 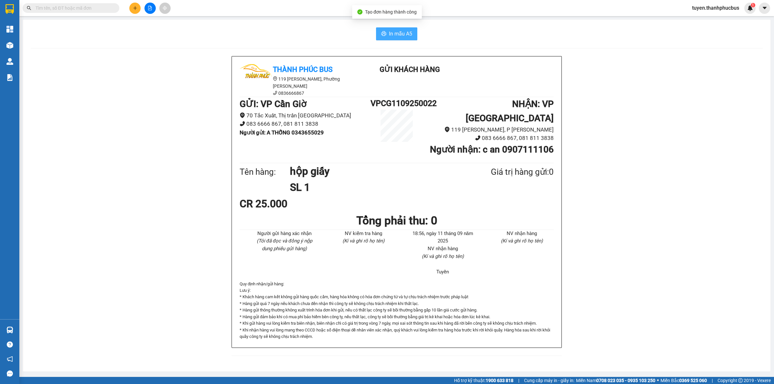 I want to click on h1: SL 1, so click(x=375, y=187).